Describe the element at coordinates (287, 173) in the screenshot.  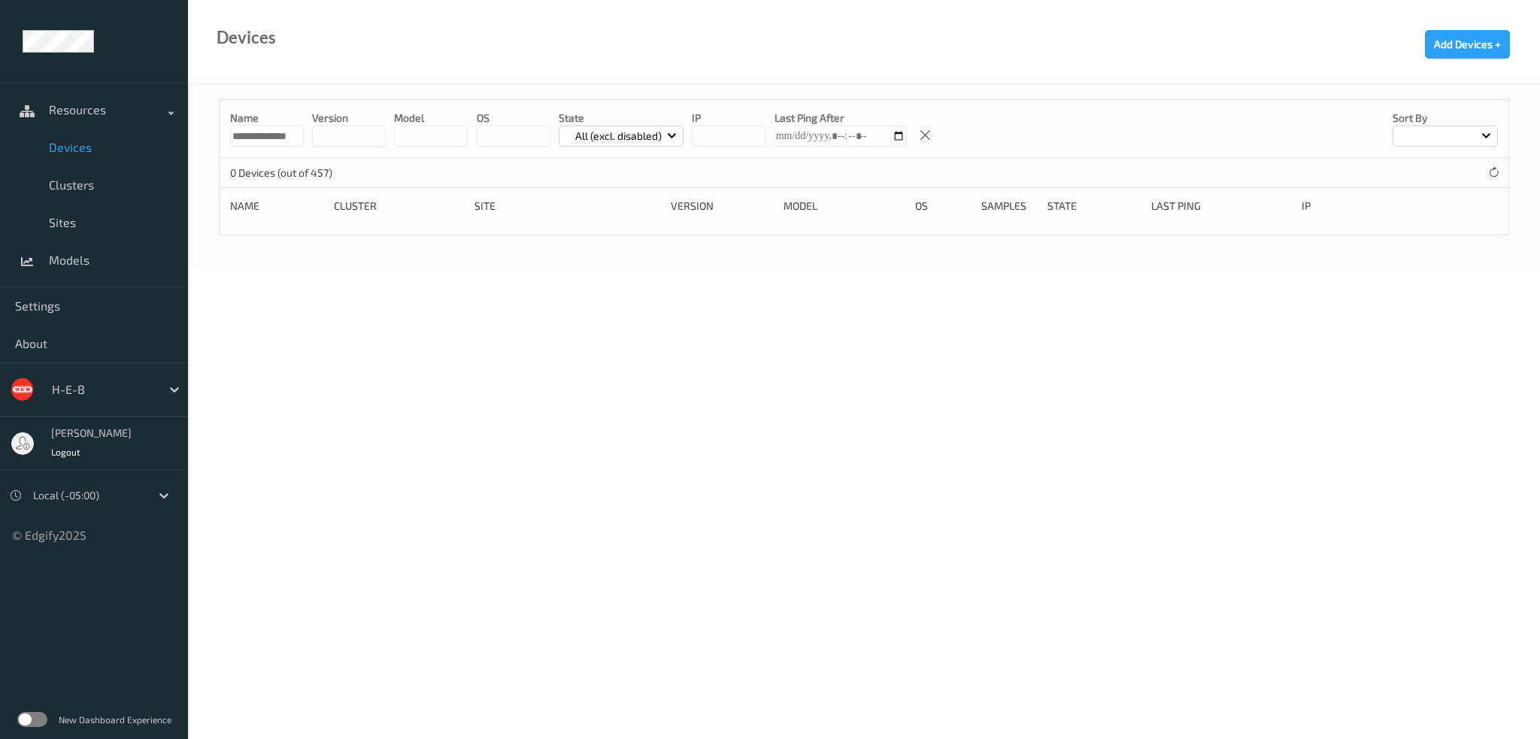
I see `p: 0 Devices (out of 457)` at that location.